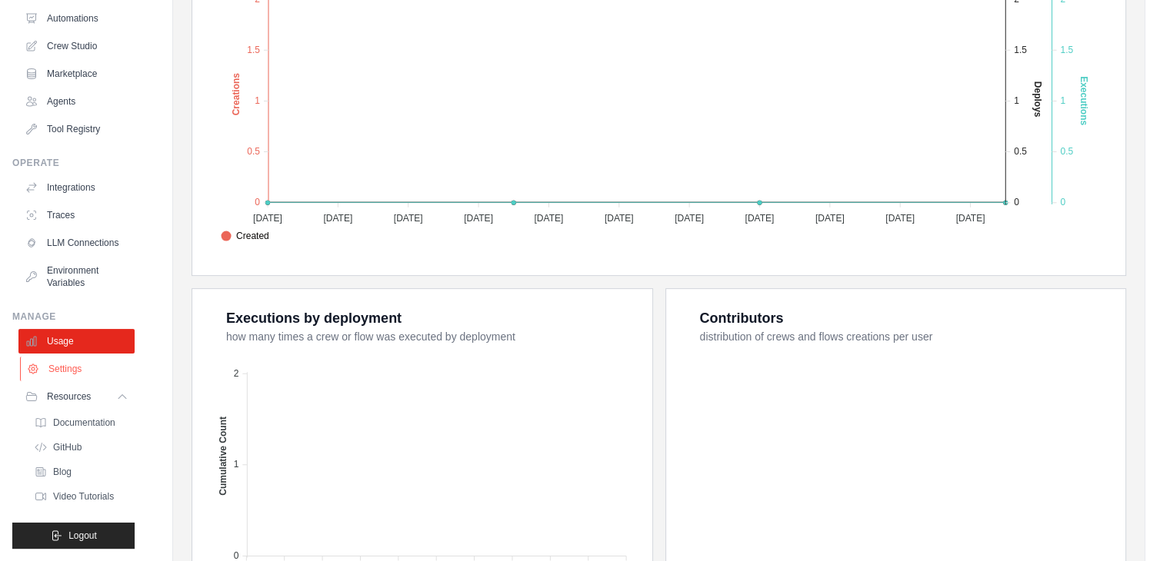 Image resolution: width=1170 pixels, height=561 pixels. What do you see at coordinates (76, 188) in the screenshot?
I see `a: Integrations` at bounding box center [76, 188].